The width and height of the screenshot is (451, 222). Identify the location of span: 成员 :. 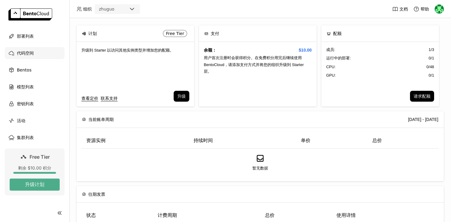
(331, 50).